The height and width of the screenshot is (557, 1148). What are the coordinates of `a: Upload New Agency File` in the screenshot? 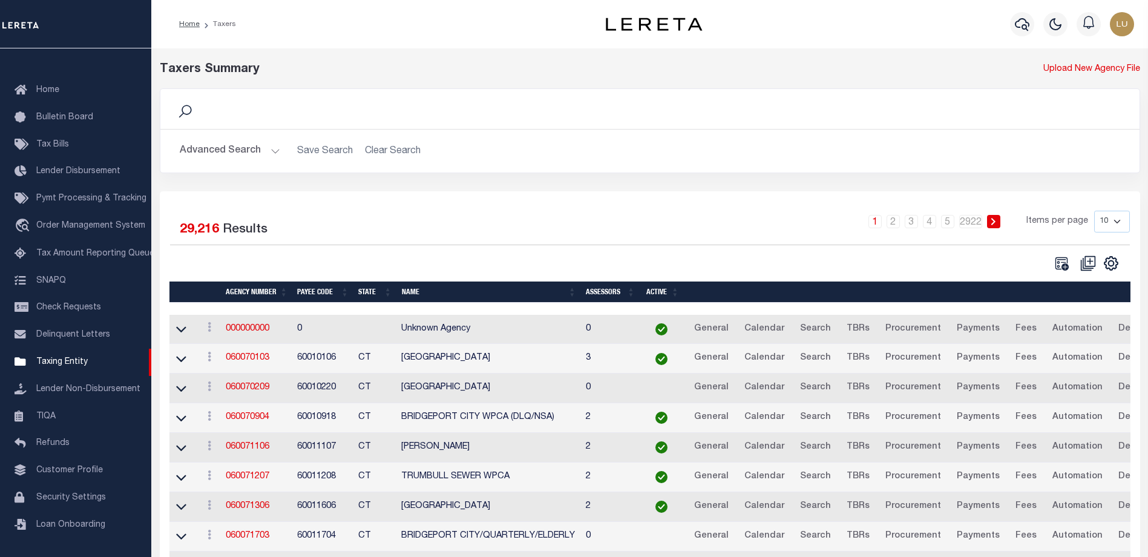 It's located at (1091, 70).